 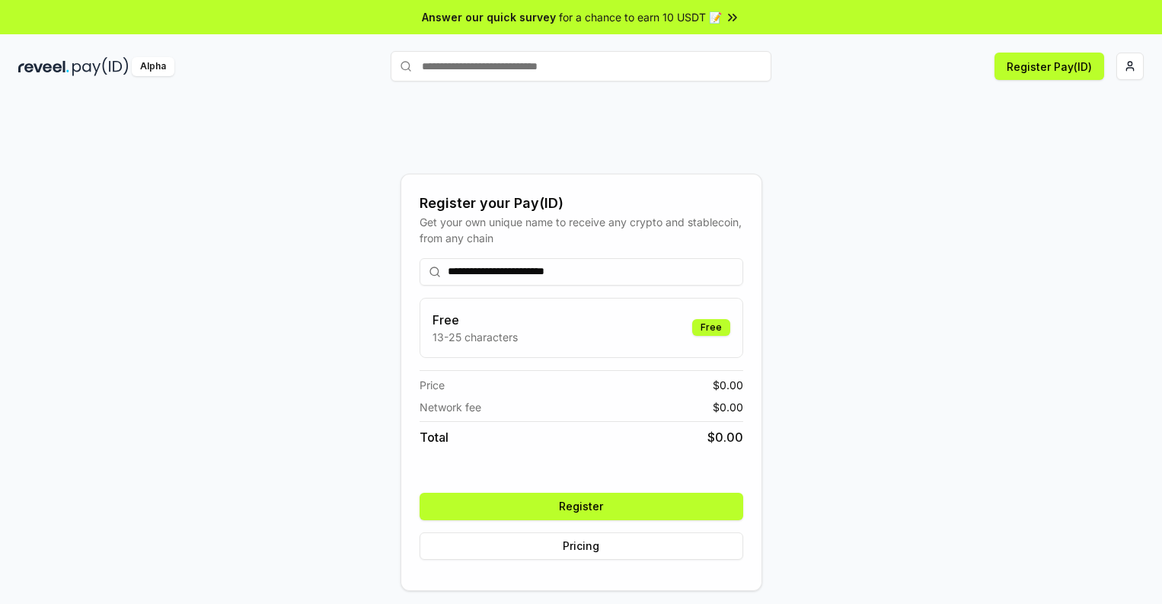 What do you see at coordinates (153, 66) in the screenshot?
I see `div: Alpha` at bounding box center [153, 66].